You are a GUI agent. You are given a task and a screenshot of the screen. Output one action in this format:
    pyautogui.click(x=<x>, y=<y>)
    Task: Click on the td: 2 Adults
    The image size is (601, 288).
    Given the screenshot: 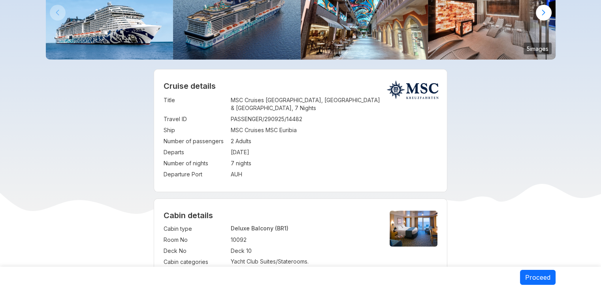 What is the action you would take?
    pyautogui.click(x=334, y=141)
    